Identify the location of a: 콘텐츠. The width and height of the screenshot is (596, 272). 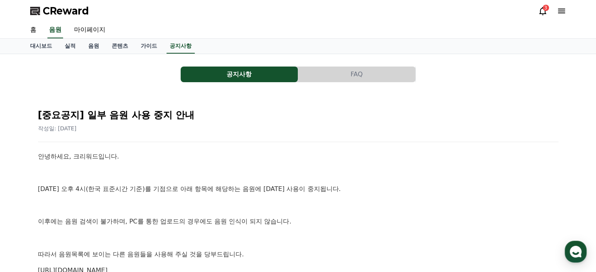
(120, 46).